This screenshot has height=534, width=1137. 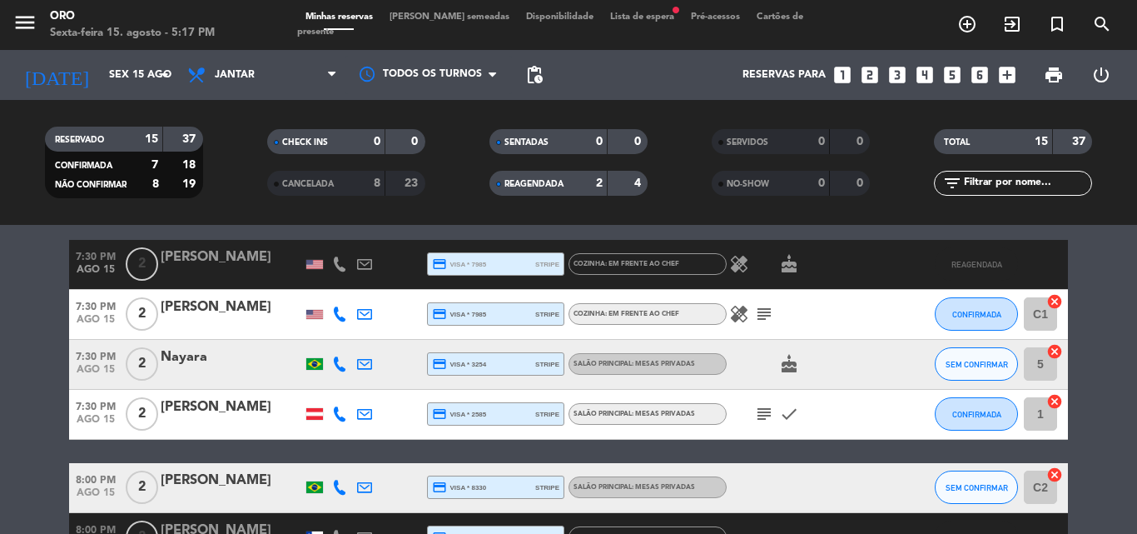 What do you see at coordinates (626, 264) in the screenshot?
I see `span: Cozinha: Em frente ao Chef` at bounding box center [626, 264].